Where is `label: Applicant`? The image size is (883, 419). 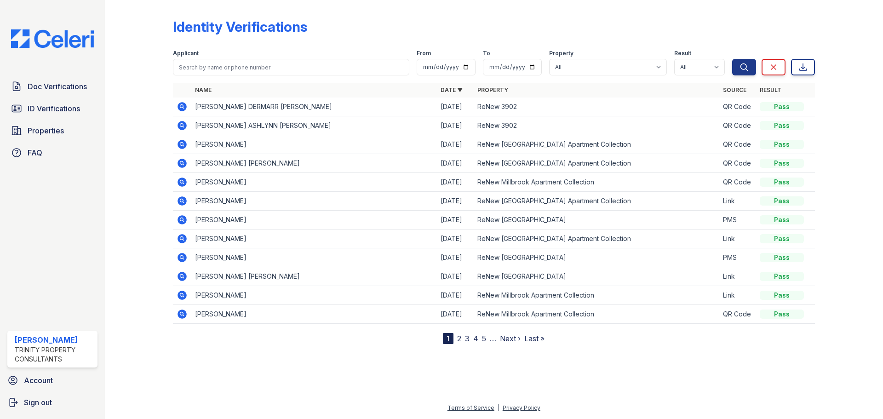
label: Applicant is located at coordinates (186, 53).